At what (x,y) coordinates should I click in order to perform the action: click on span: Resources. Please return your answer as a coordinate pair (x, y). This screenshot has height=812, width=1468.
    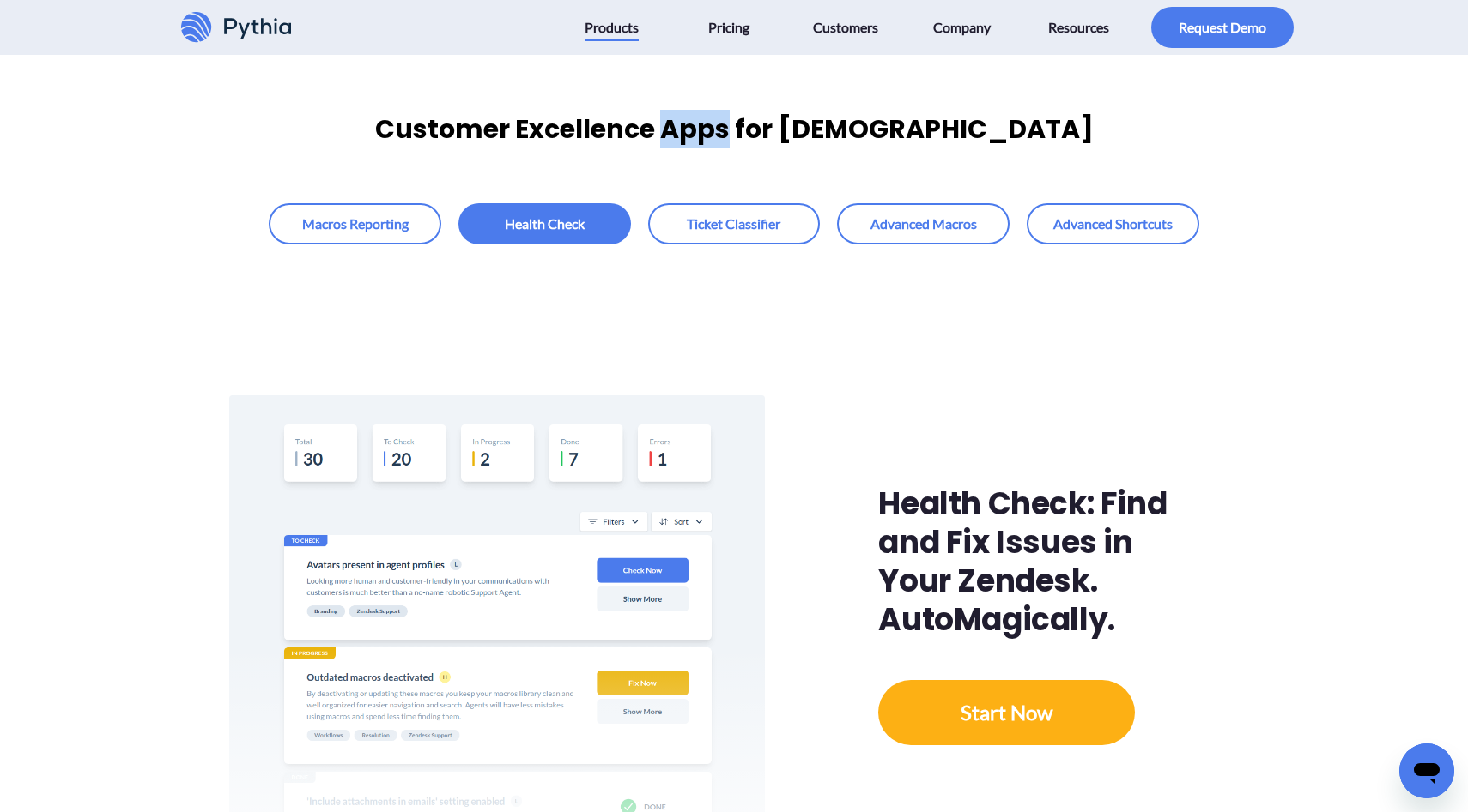
    Looking at the image, I should click on (1078, 28).